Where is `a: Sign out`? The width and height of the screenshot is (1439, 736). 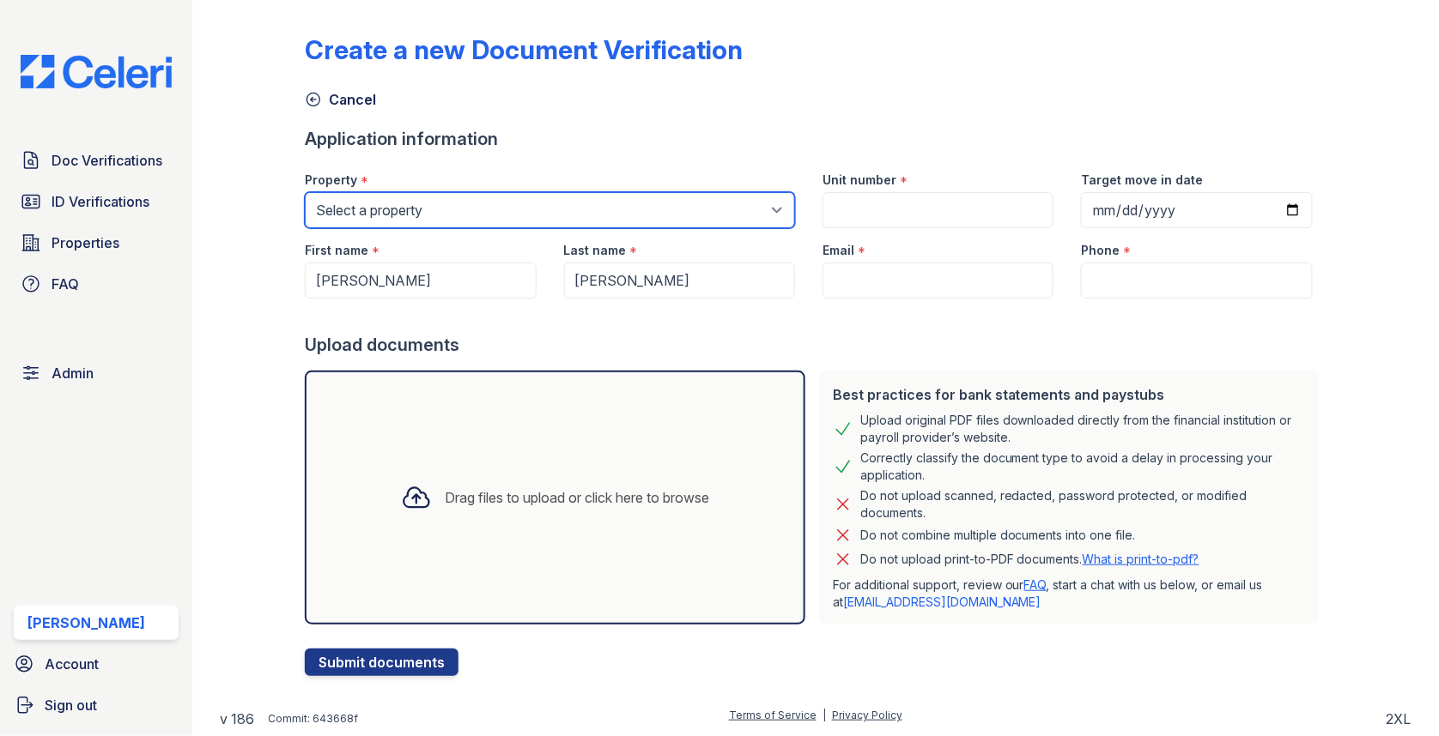
a: Sign out is located at coordinates (96, 706).